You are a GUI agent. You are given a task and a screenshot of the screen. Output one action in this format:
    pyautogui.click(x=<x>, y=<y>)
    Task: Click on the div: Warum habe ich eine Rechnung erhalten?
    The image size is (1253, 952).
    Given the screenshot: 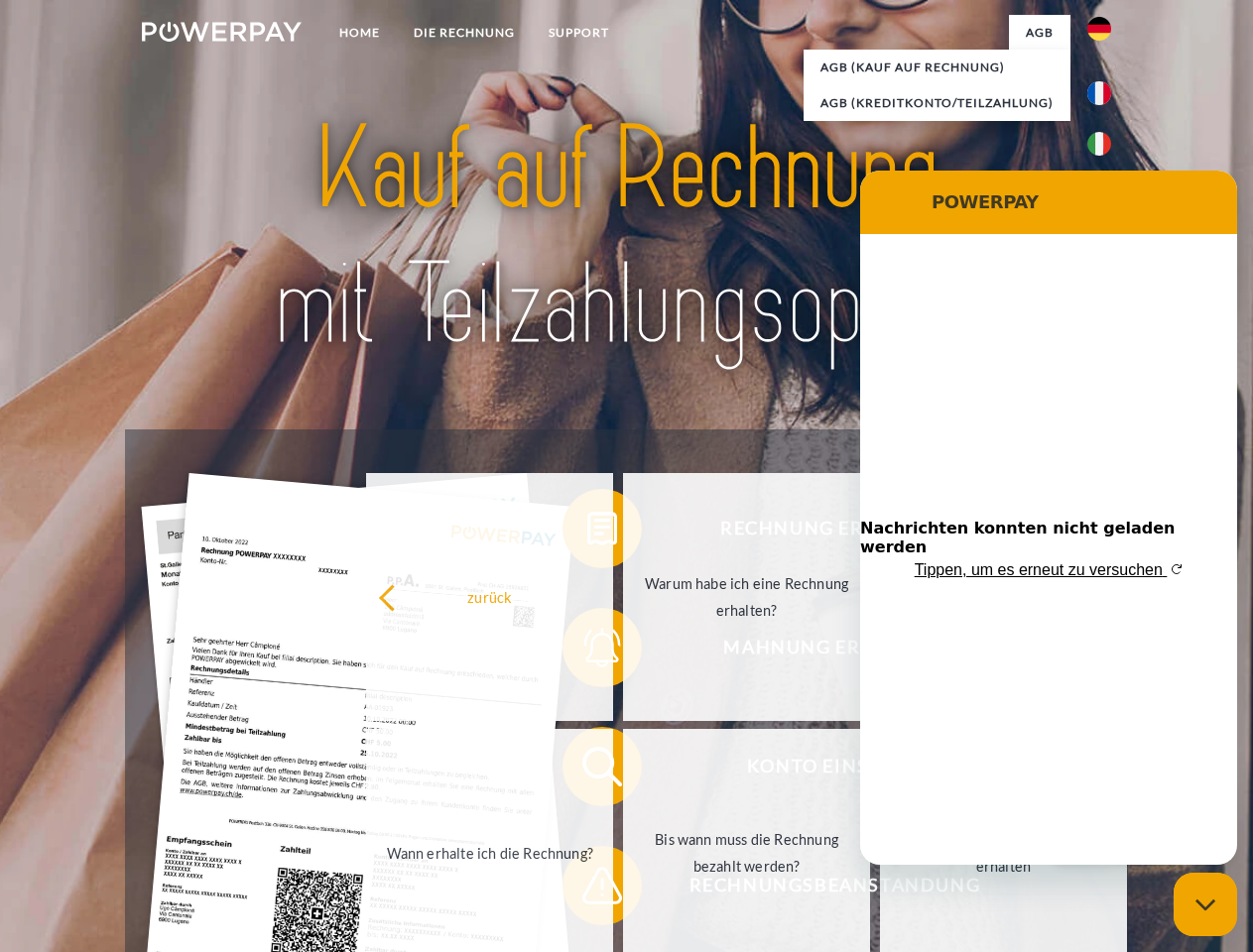 What is the action you would take?
    pyautogui.click(x=746, y=597)
    